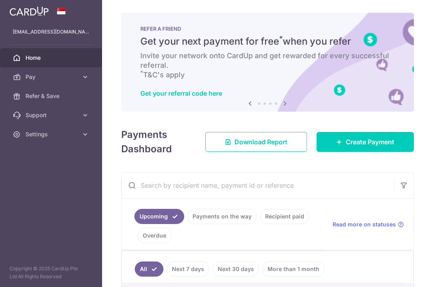  I want to click on span: Support, so click(52, 115).